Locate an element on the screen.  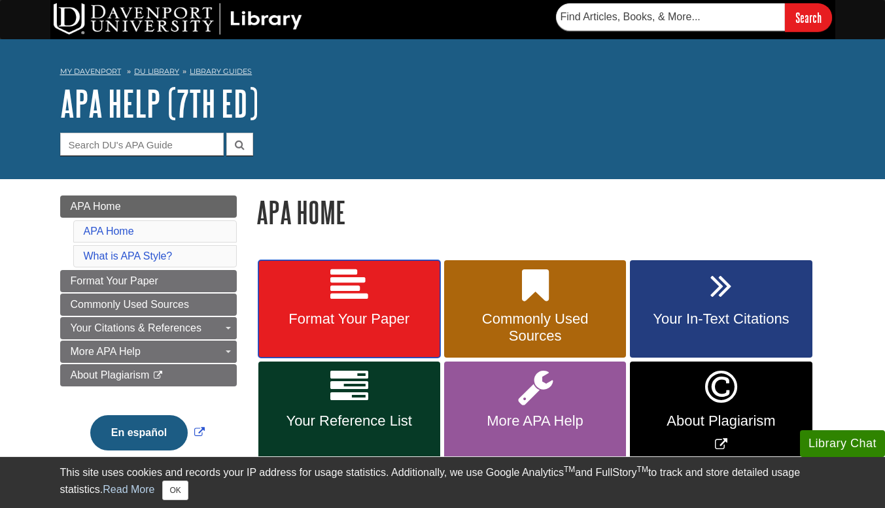
input: Find Articles, Books, & More... is located at coordinates (670, 17).